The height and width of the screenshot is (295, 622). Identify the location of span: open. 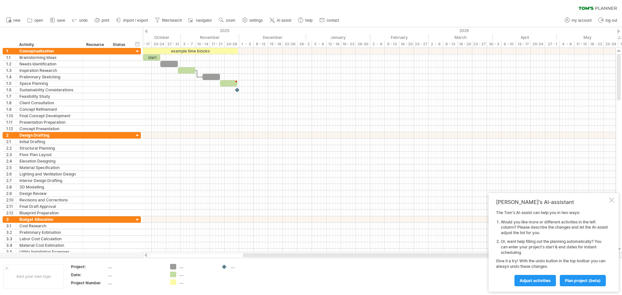
(39, 20).